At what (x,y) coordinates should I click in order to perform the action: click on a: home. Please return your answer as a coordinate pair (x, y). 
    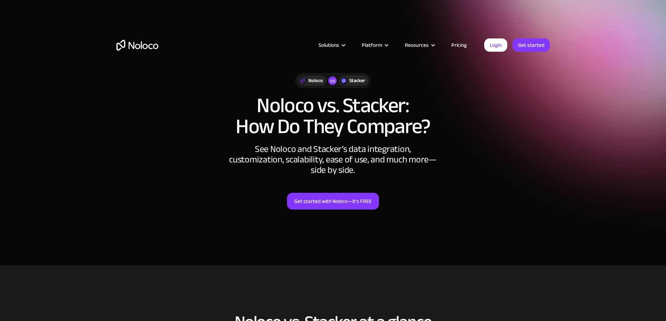
    Looking at the image, I should click on (137, 45).